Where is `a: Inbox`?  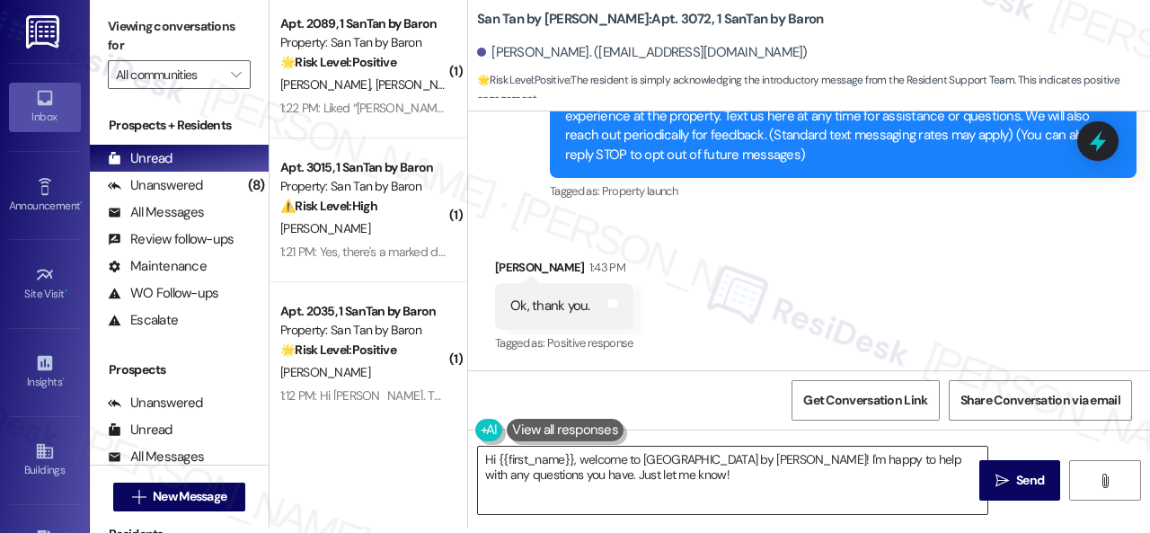
a: Inbox is located at coordinates (45, 107).